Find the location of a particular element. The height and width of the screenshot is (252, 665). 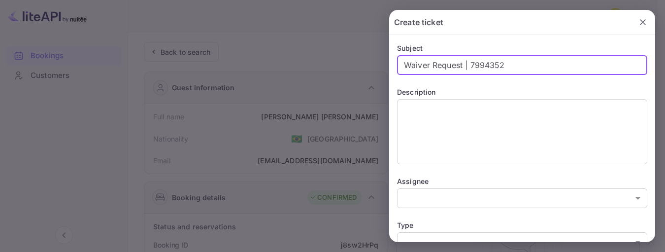

div: Type is located at coordinates (523, 225).